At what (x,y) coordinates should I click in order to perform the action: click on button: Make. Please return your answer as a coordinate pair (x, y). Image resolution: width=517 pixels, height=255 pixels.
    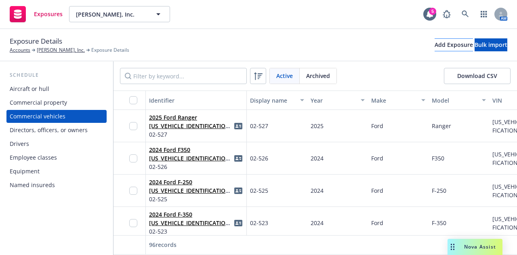
    Looking at the image, I should click on (398, 100).